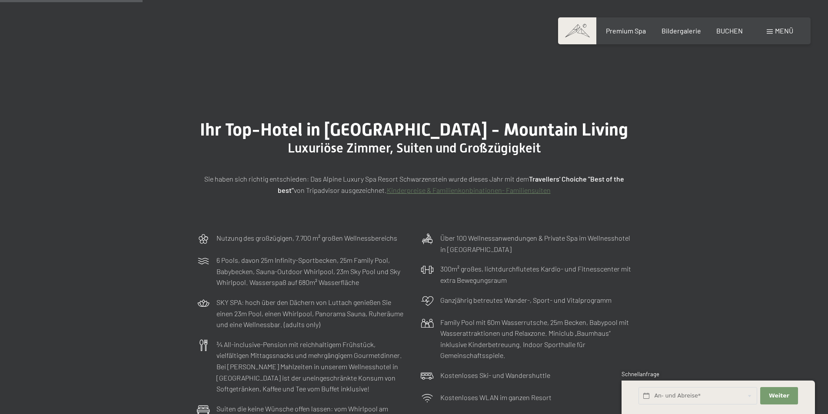  What do you see at coordinates (729, 30) in the screenshot?
I see `a: BUCHEN` at bounding box center [729, 30].